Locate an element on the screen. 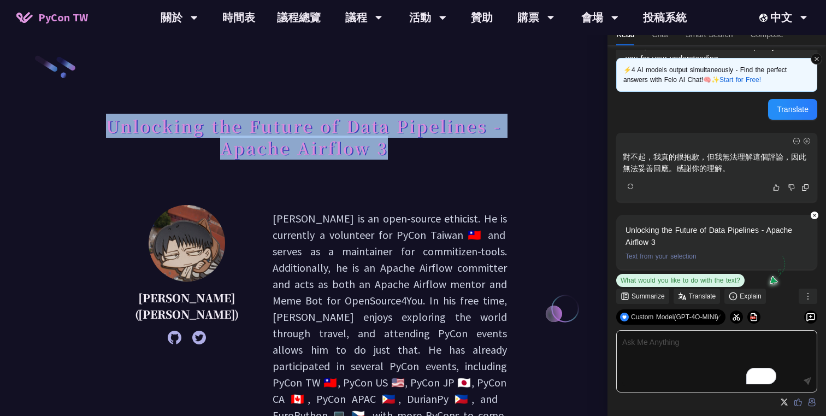  img: 李唯 (Wei Lee) is located at coordinates (187, 243).